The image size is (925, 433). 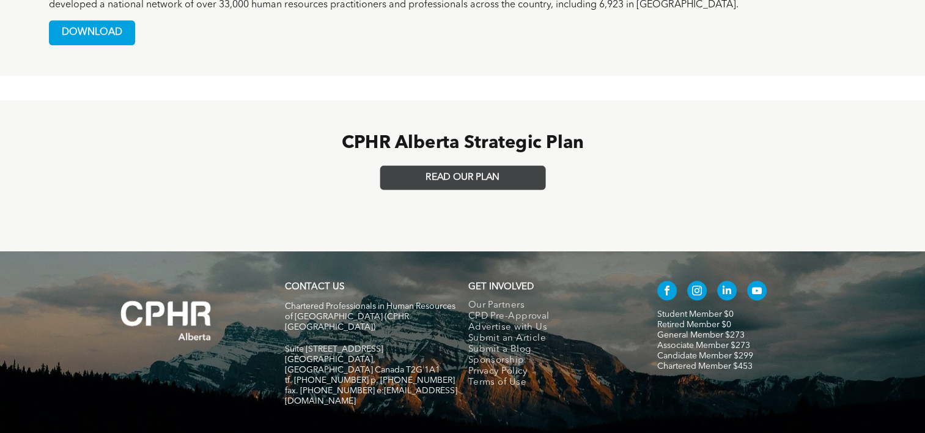 What do you see at coordinates (314, 287) in the screenshot?
I see `strong: CONTACT US` at bounding box center [314, 287].